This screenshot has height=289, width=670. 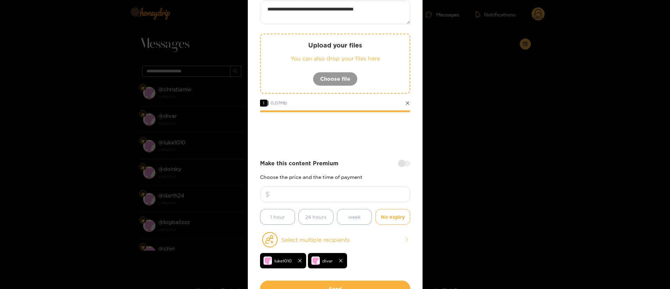 What do you see at coordinates (335, 58) in the screenshot?
I see `p: You can also drop your files here` at bounding box center [335, 58].